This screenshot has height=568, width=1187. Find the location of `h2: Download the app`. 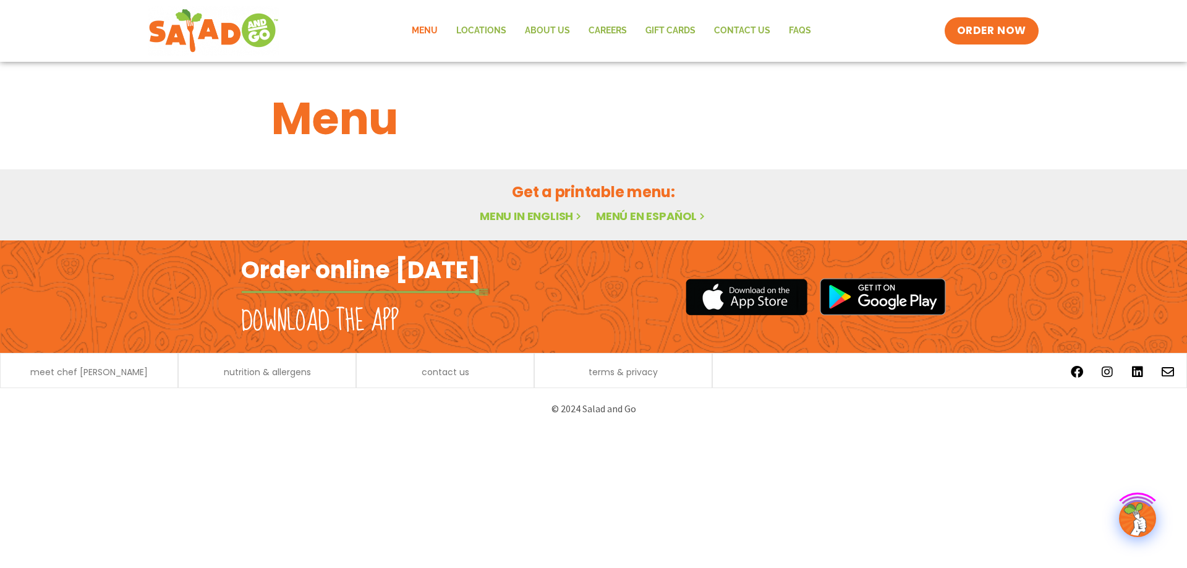

h2: Download the app is located at coordinates (320, 322).